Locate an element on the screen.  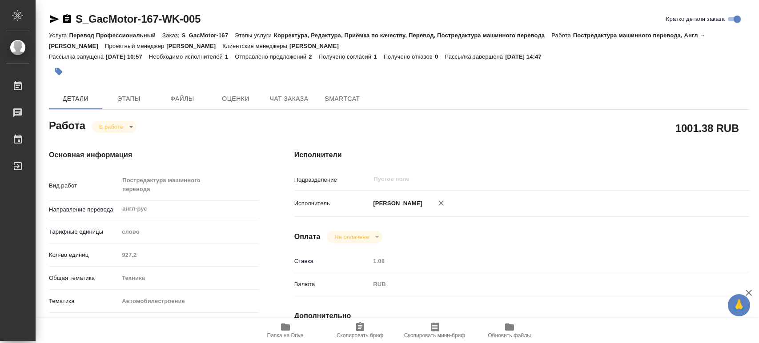
p: Вид работ is located at coordinates (84, 186).